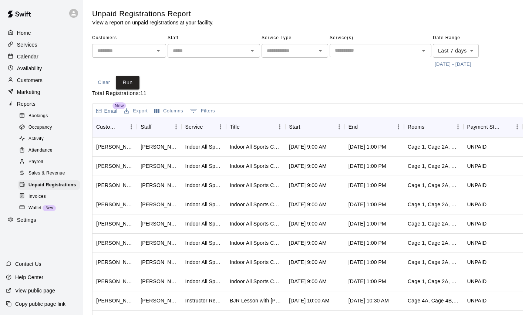 Image resolution: width=532 pixels, height=315 pixels. Describe the element at coordinates (49, 162) in the screenshot. I see `div: Payroll` at that location.